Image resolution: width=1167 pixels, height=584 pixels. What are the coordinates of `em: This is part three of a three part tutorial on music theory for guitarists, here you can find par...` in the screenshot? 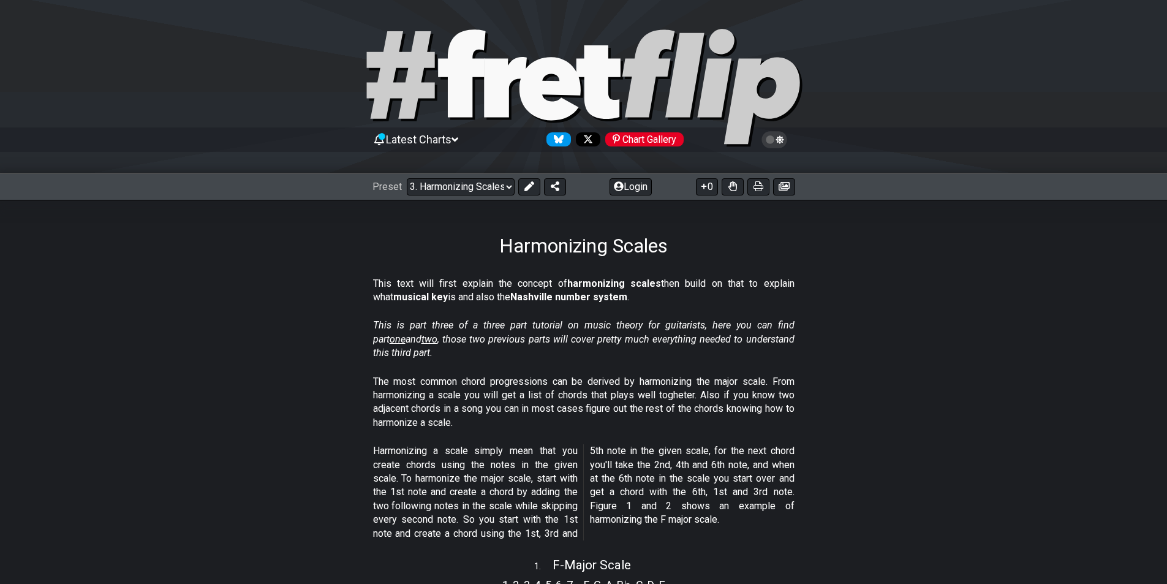 It's located at (584, 339).